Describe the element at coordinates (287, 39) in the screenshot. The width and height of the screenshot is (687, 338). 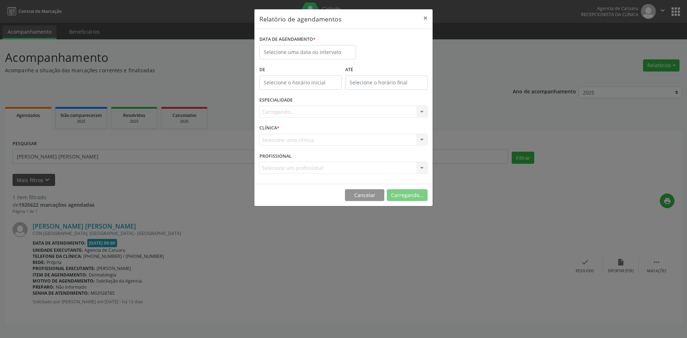
I see `label: DATA DE AGENDAMENTO` at that location.